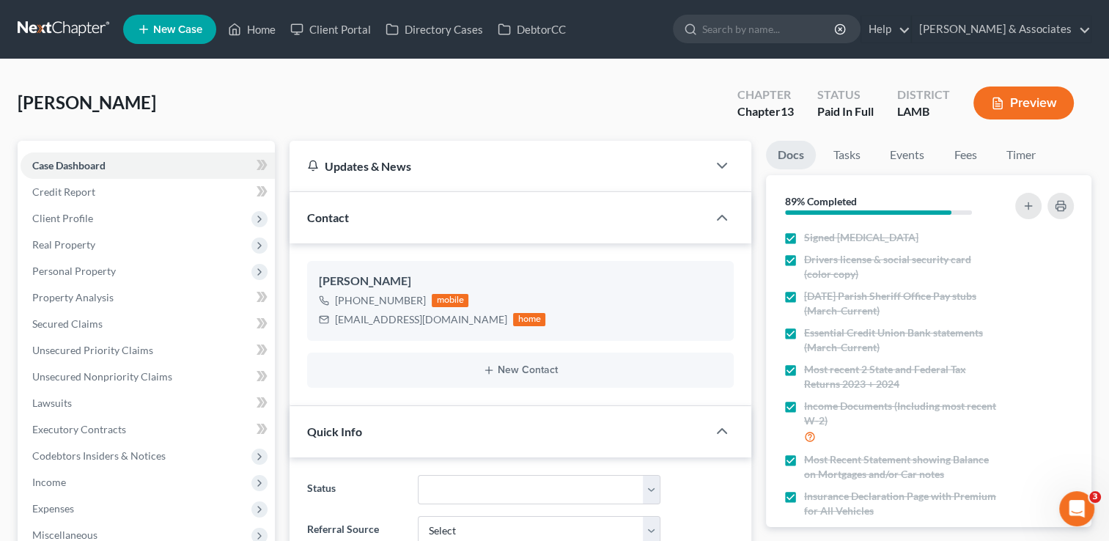 The image size is (1109, 541). What do you see at coordinates (328, 217) in the screenshot?
I see `span: Contact` at bounding box center [328, 217].